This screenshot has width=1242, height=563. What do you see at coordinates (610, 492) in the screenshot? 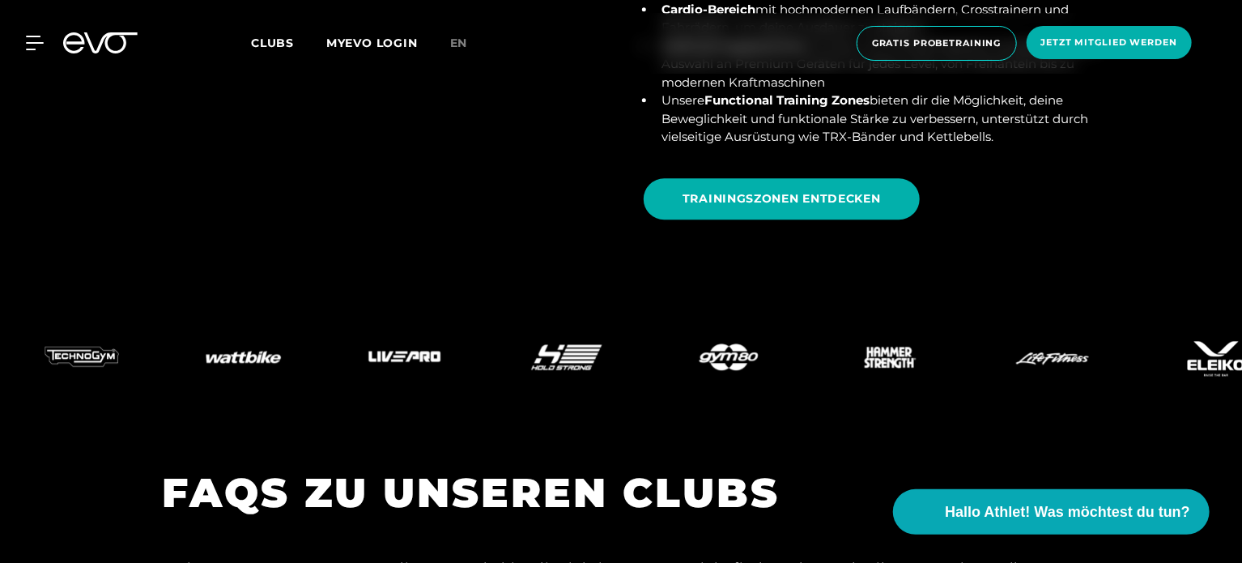
I see `h1: FAQS ZU UNSEREN CLUBS` at bounding box center [610, 492].